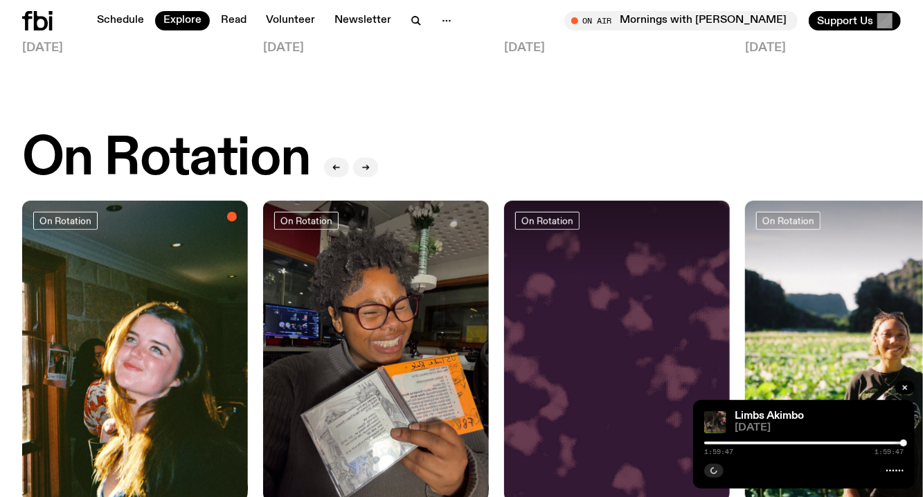 The height and width of the screenshot is (497, 923). I want to click on a: Read, so click(233, 21).